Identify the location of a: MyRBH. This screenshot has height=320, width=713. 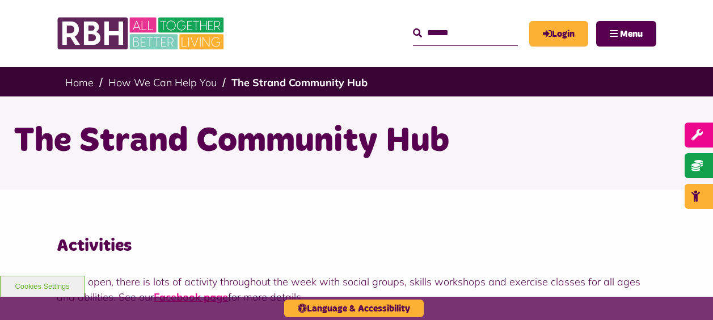
(558, 33).